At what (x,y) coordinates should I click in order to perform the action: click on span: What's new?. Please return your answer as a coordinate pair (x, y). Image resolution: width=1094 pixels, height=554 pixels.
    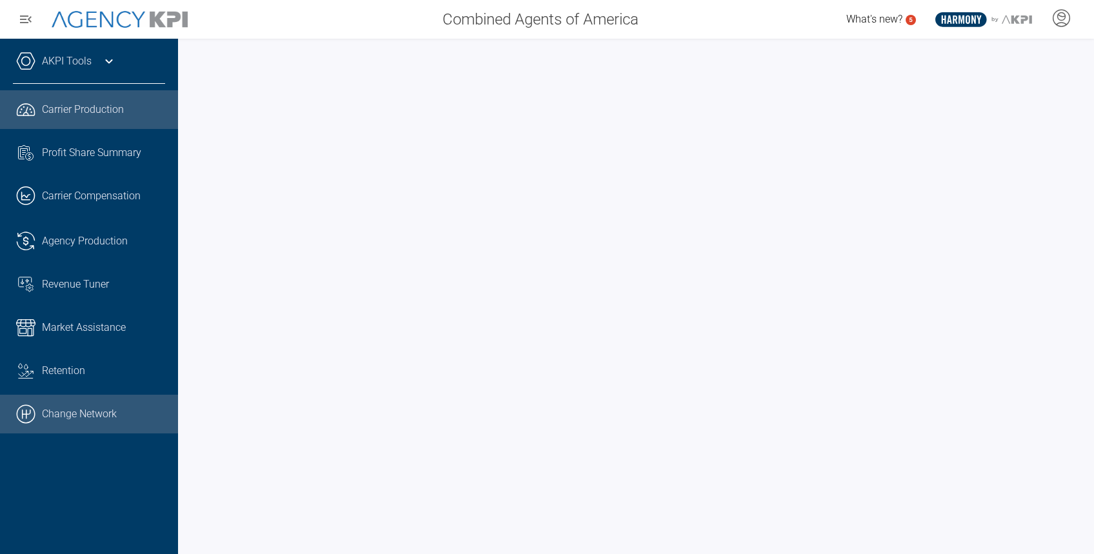
    Looking at the image, I should click on (874, 19).